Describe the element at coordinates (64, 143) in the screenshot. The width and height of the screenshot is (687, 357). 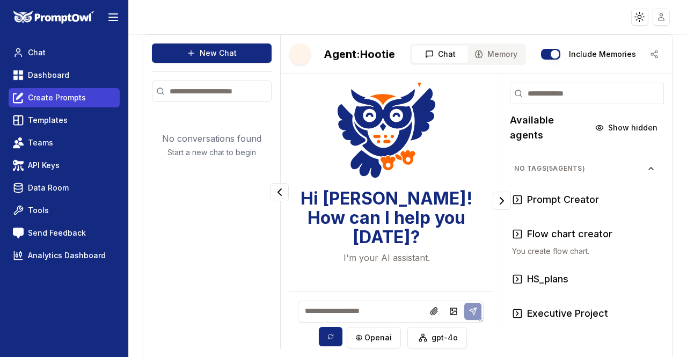
I see `a: Teams` at that location.